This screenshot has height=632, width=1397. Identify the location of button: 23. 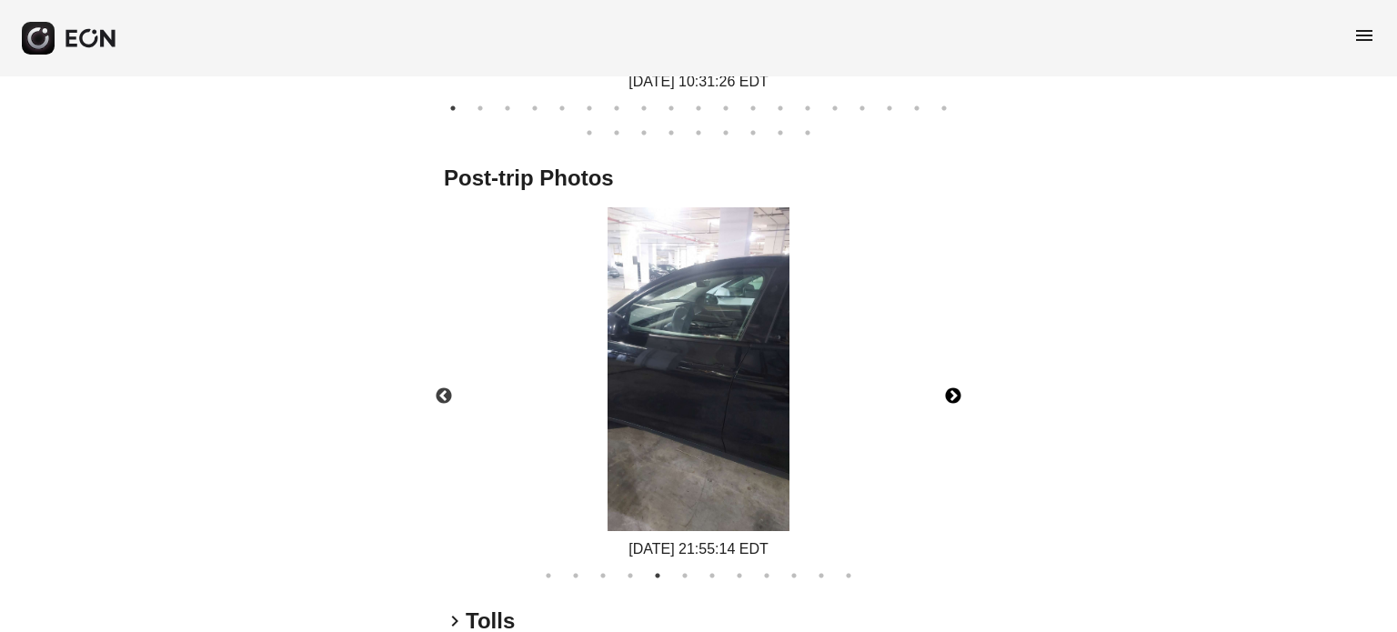
(671, 133).